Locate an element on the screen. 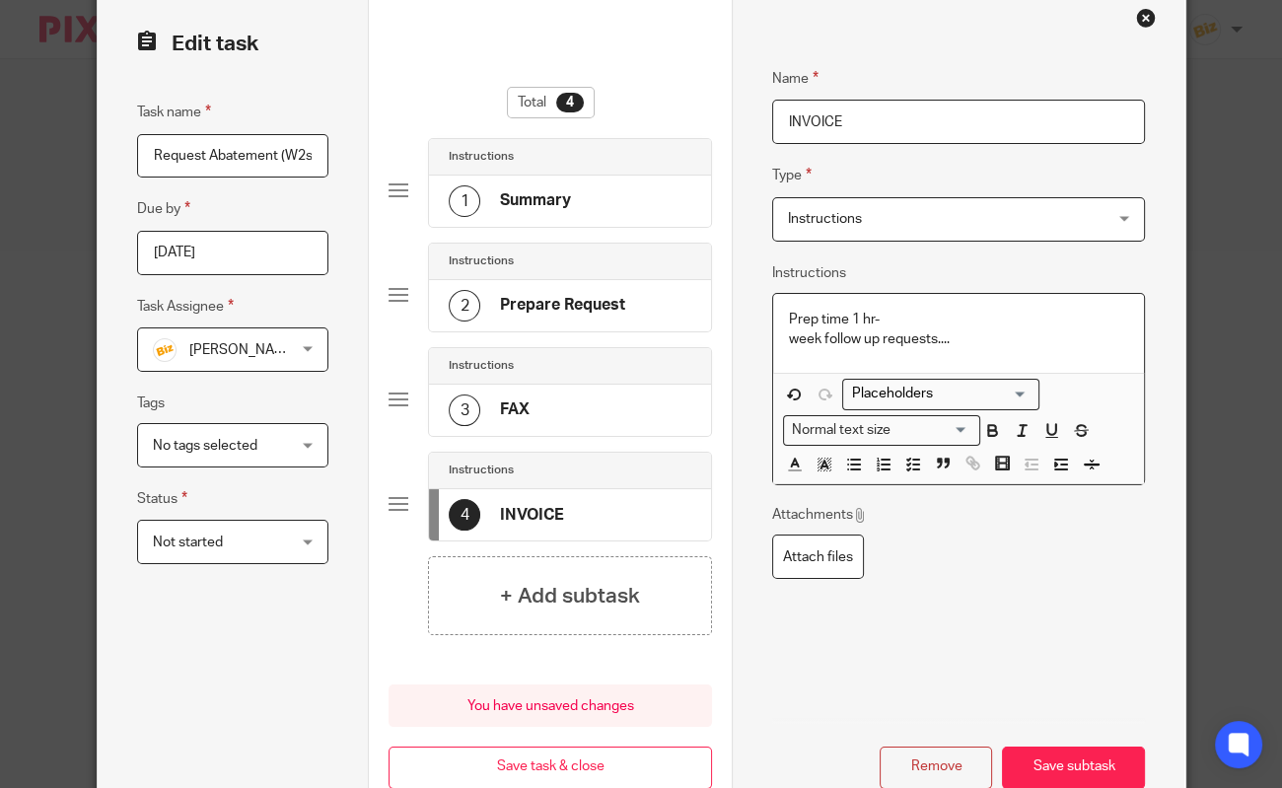  span: Not started is located at coordinates (187, 542).